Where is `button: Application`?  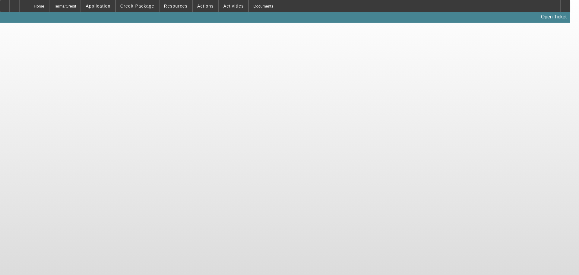
button: Application is located at coordinates (98, 6).